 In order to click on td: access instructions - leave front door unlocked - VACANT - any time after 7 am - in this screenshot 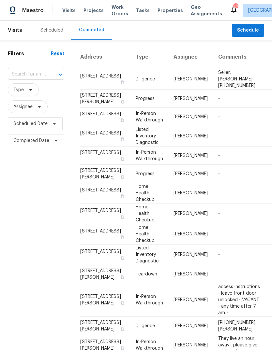, I will do `click(240, 300)`.